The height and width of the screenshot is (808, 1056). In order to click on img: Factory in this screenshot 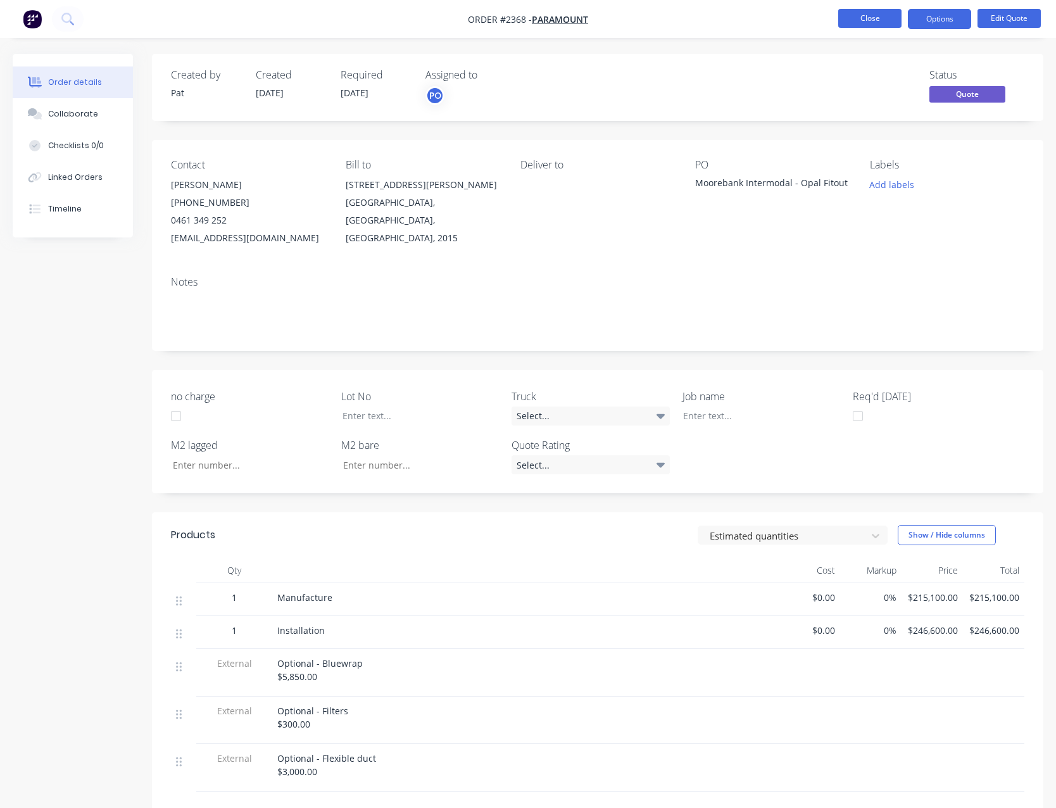, I will do `click(32, 19)`.